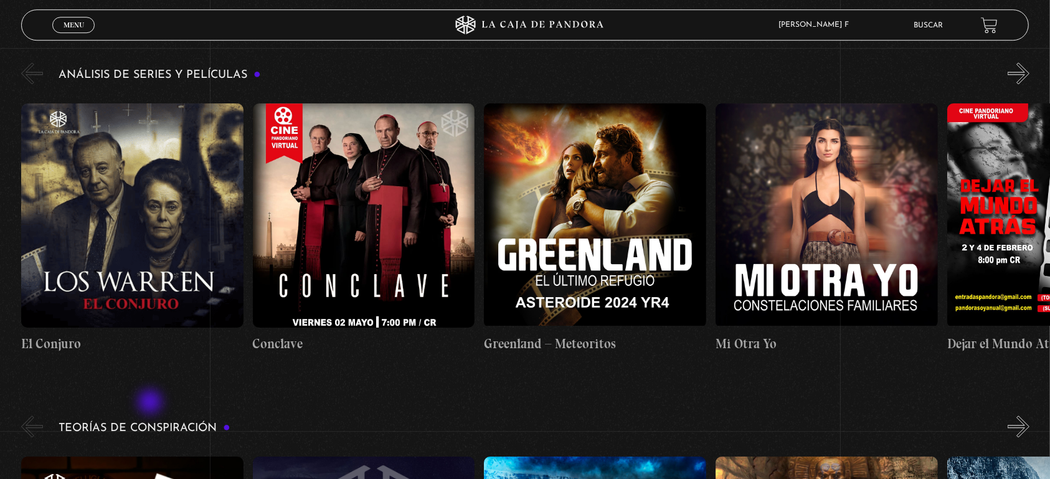  Describe the element at coordinates (132, 228) in the screenshot. I see `a: El Conjuro` at that location.